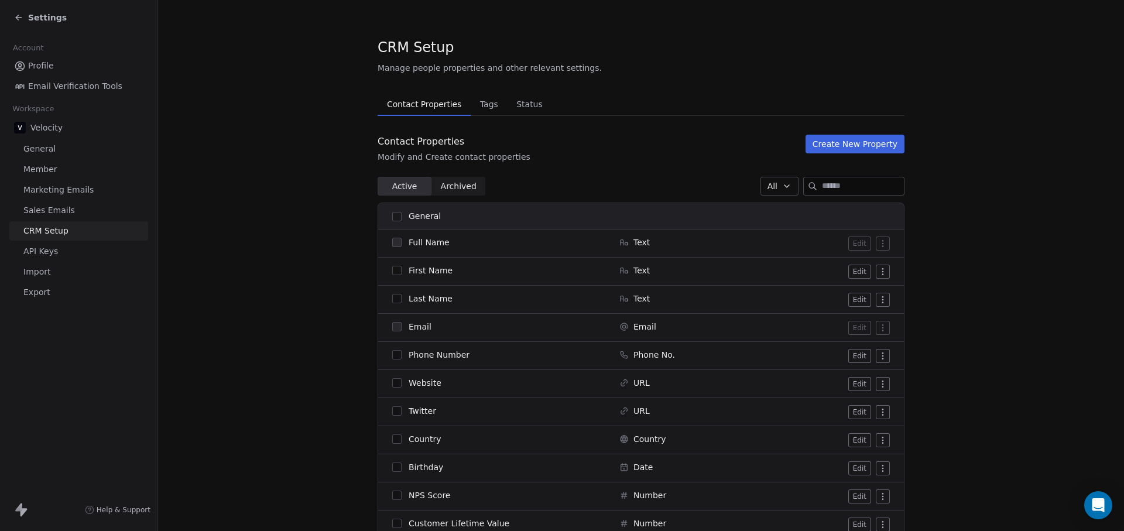 The width and height of the screenshot is (1124, 531). What do you see at coordinates (454, 157) in the screenshot?
I see `div: Modify and Create contact properties` at bounding box center [454, 157].